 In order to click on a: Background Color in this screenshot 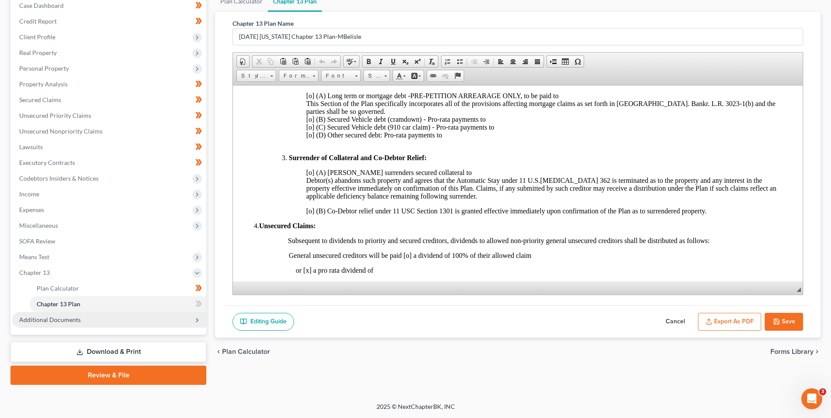, I will do `click(416, 76)`.